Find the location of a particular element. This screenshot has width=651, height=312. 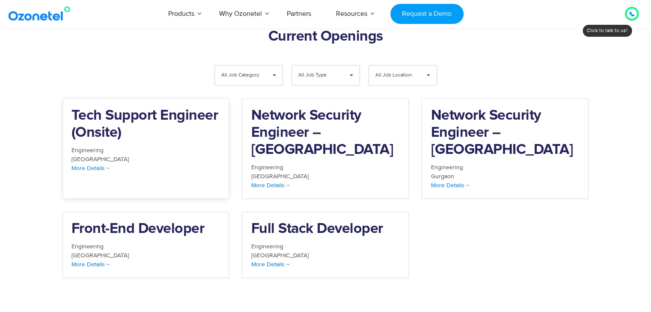

span: All Job Type is located at coordinates (318, 75).